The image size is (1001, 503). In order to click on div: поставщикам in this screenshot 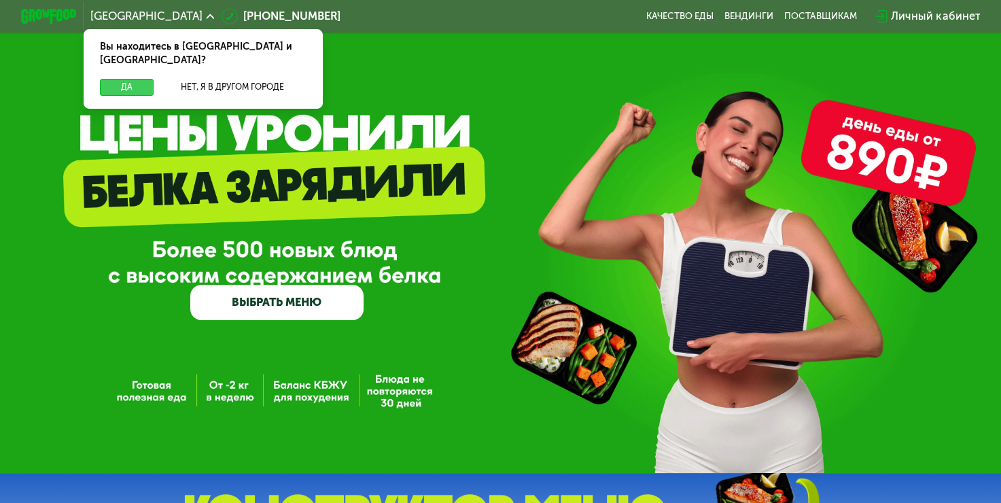, I will do `click(820, 16)`.